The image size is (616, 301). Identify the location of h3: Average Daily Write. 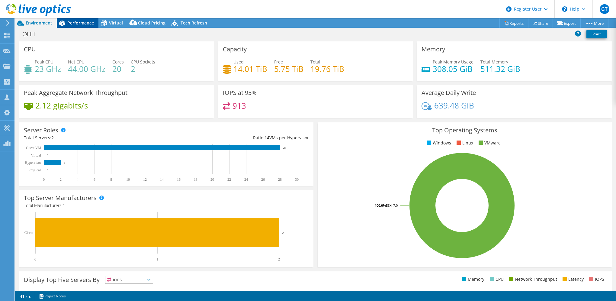
(449, 93).